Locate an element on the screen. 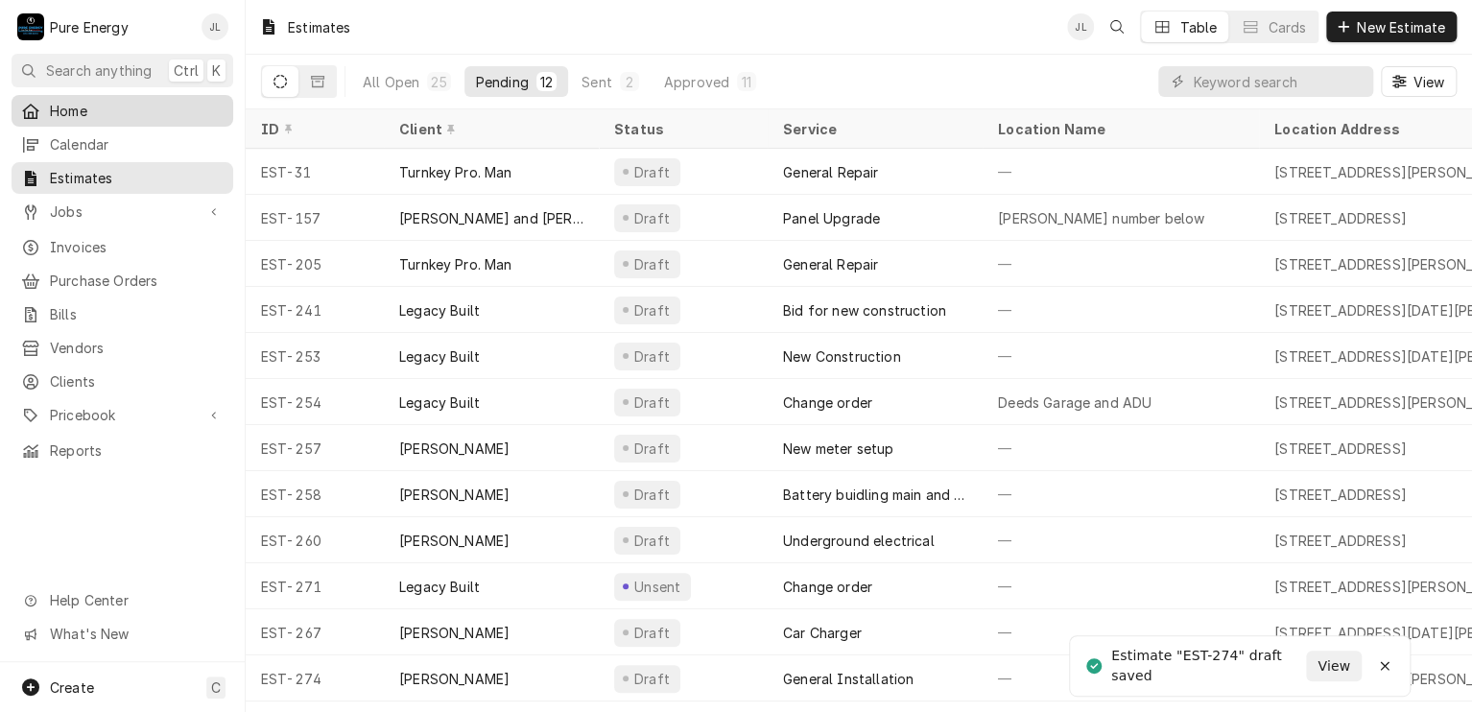  span: Invoices is located at coordinates (136, 247).